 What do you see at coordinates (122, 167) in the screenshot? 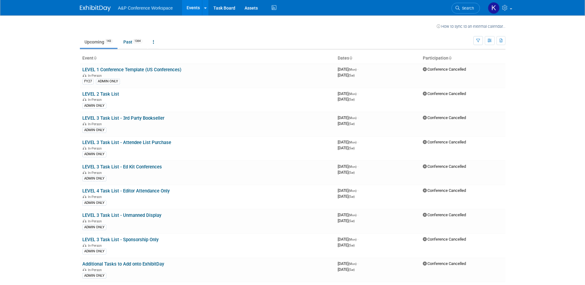
I see `a: LEVEL 3 Task List - Ed Kit Conferences` at bounding box center [122, 167].